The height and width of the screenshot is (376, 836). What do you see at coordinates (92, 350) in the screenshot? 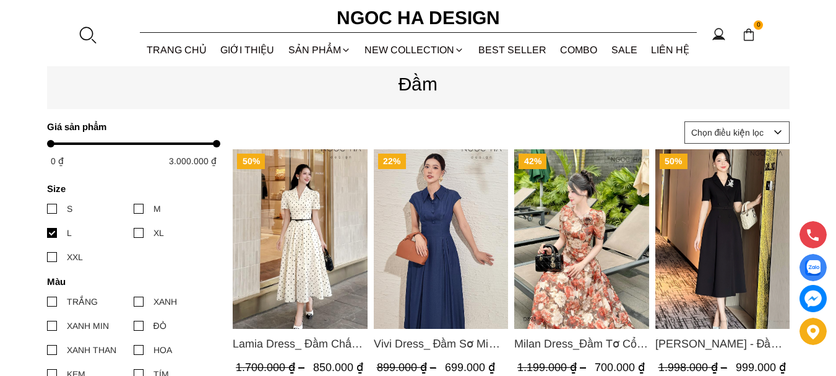
I see `div: XANH THAN` at bounding box center [92, 350].